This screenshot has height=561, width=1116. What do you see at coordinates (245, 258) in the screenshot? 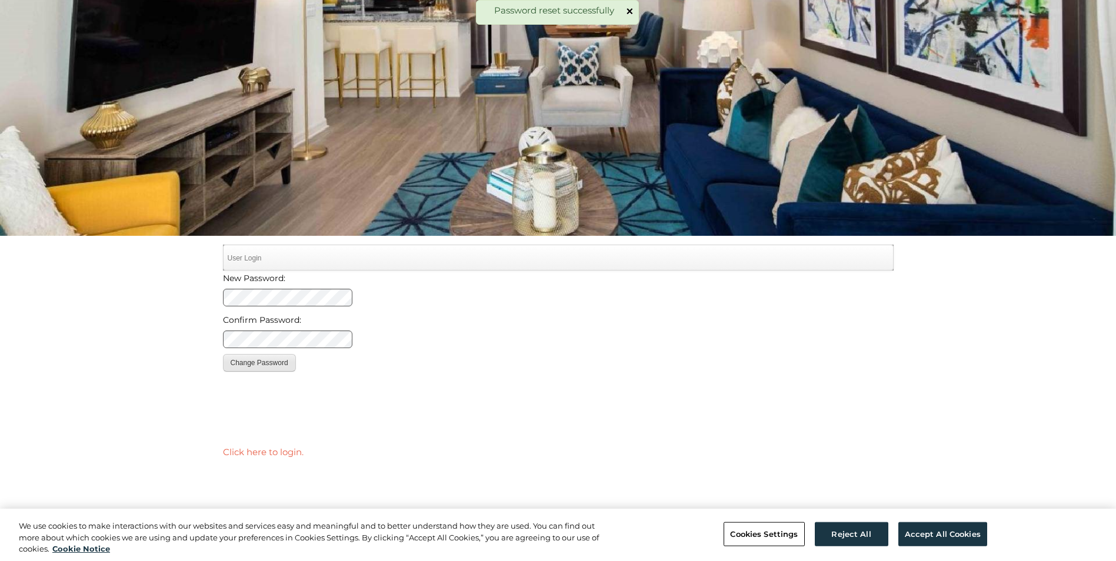
I see `a: User Login` at bounding box center [245, 258].